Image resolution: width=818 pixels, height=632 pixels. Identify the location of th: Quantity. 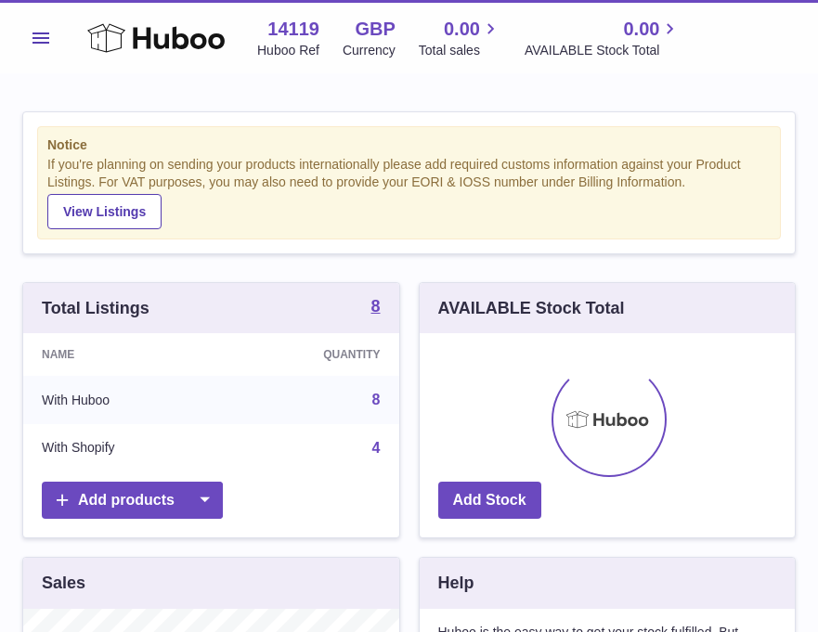
(312, 355).